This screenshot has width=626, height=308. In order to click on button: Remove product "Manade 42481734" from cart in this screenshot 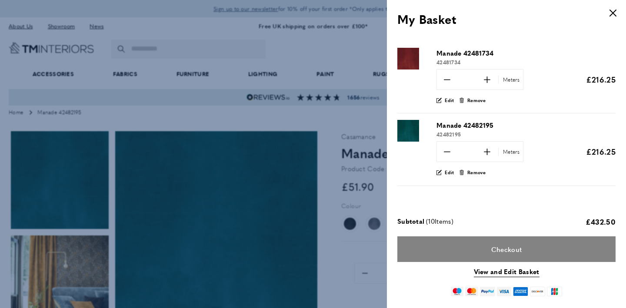, I will do `click(473, 100)`.